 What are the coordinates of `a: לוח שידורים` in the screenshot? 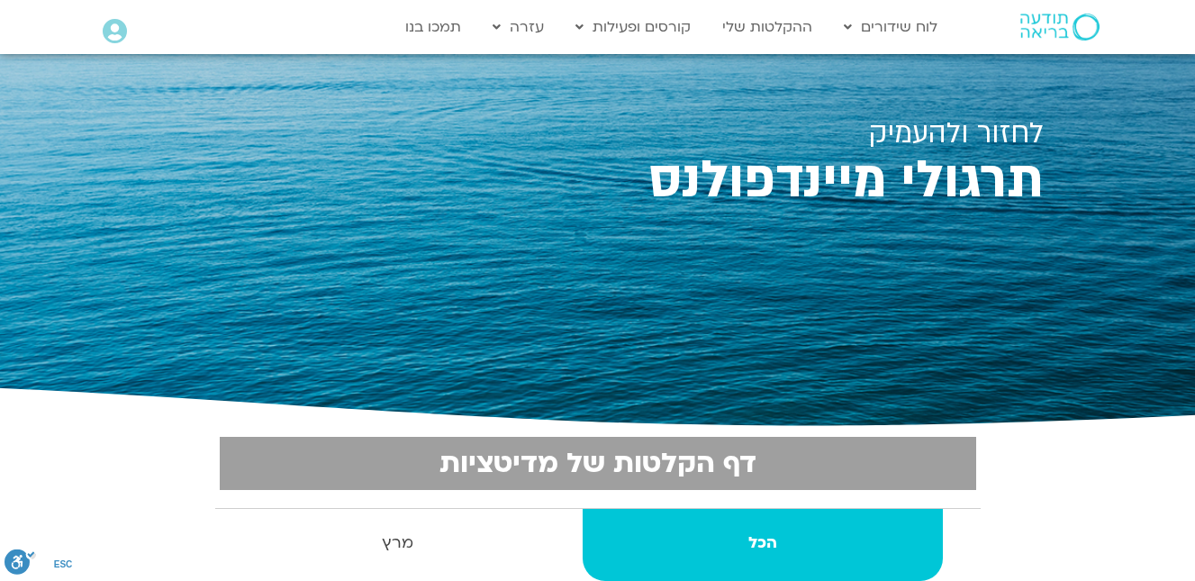 It's located at (891, 27).